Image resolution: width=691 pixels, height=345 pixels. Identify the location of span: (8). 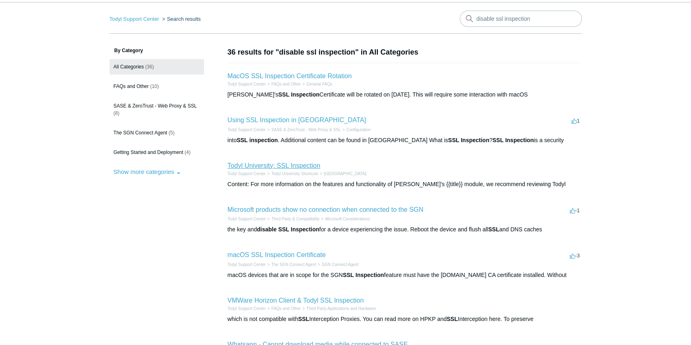
(116, 113).